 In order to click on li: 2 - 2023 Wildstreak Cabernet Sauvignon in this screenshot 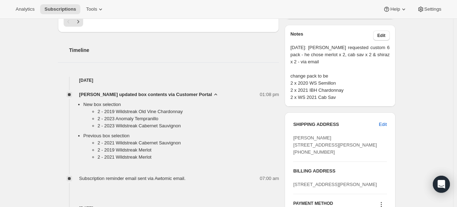, I will do `click(189, 126)`.